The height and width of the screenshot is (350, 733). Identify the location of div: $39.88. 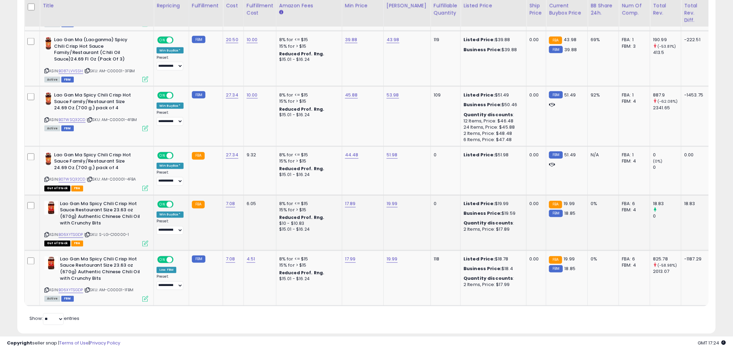
(492, 50).